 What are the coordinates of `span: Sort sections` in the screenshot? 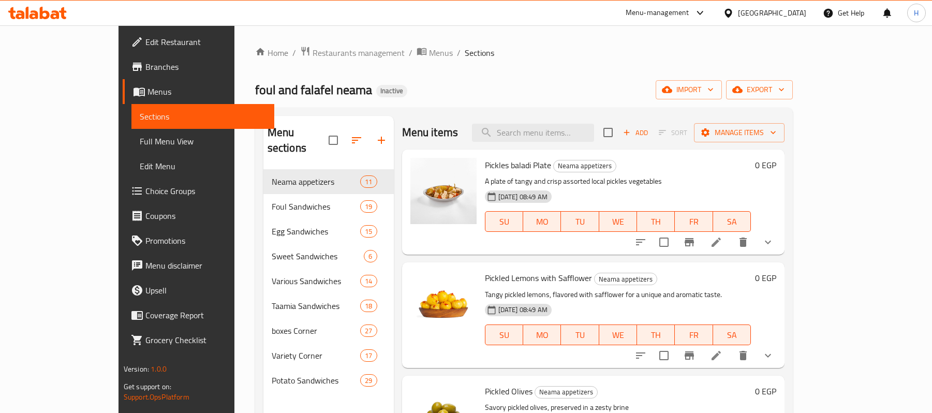 It's located at (357, 140).